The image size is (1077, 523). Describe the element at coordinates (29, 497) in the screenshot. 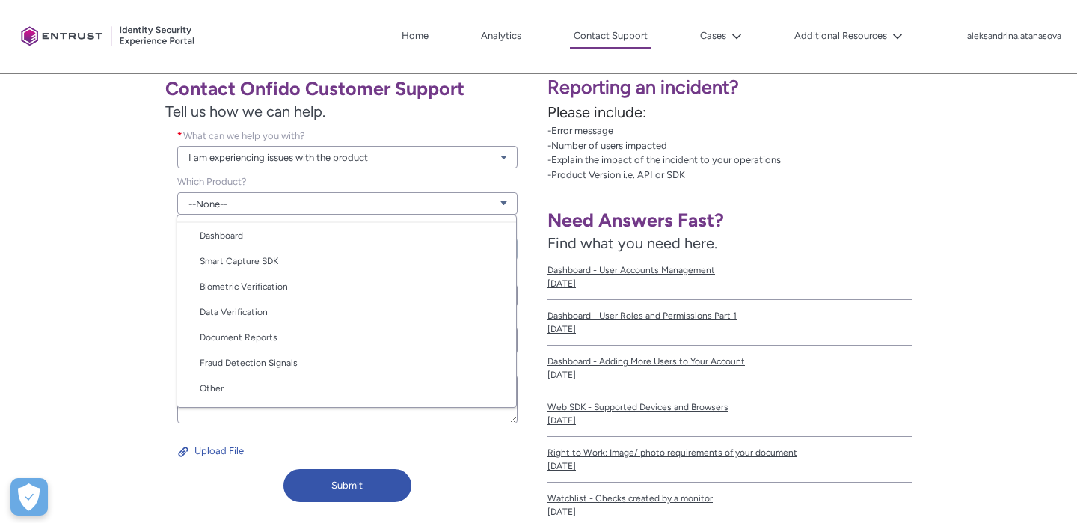

I see `button: Open Preferences` at that location.